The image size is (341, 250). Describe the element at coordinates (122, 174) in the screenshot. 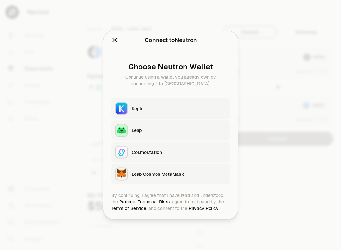

I see `img: Leap Cosmos MetaMask` at that location.